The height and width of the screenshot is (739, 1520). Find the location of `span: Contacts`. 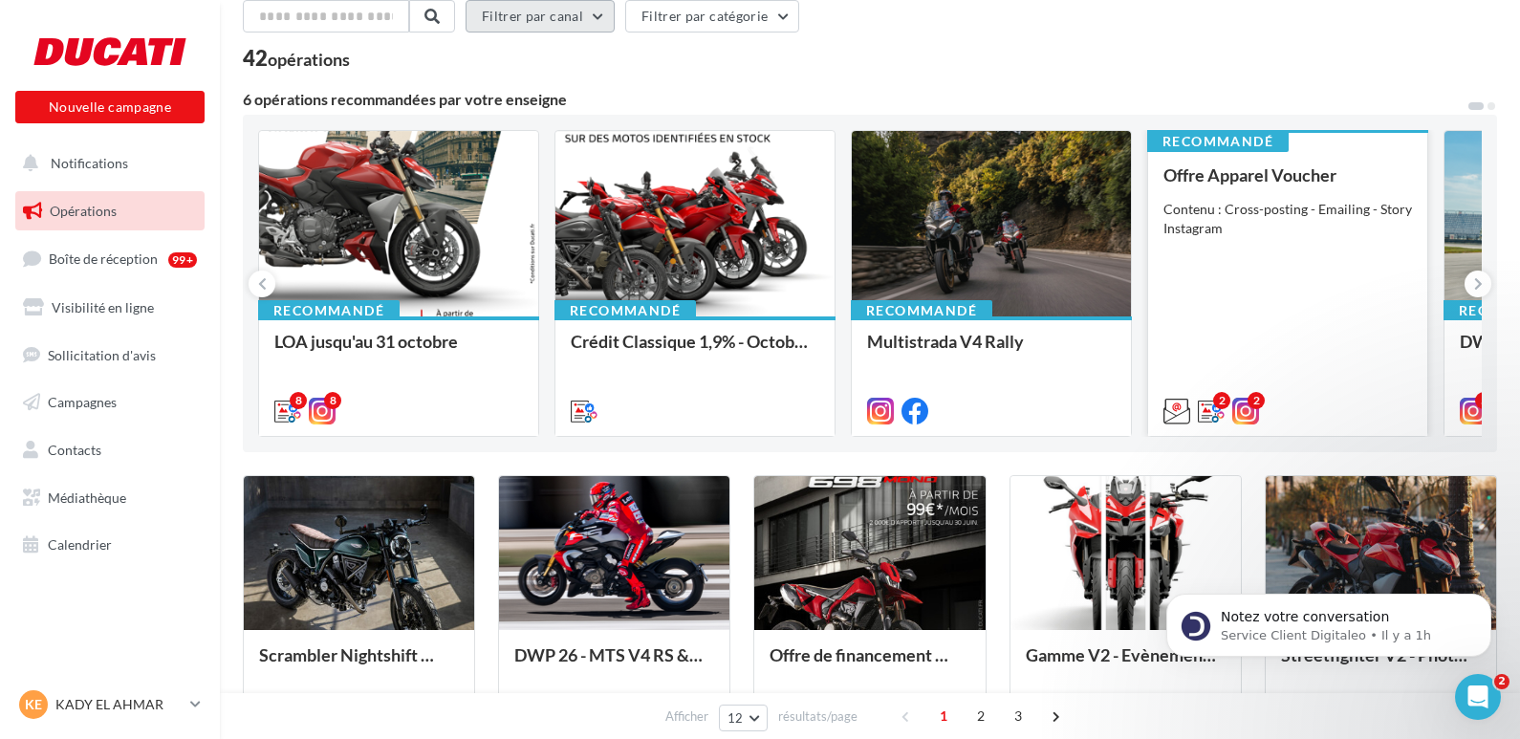

span: Contacts is located at coordinates (75, 449).